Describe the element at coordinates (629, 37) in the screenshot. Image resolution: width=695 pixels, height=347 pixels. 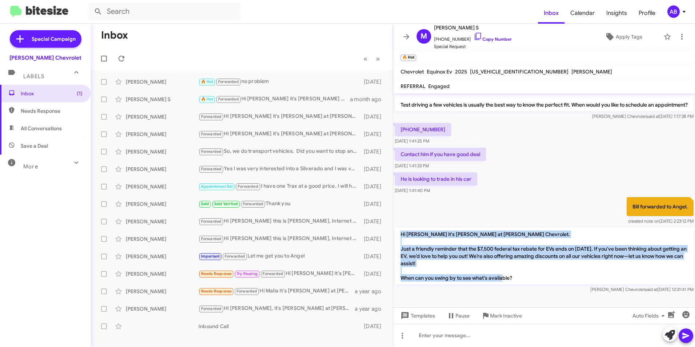
I see `span: Apply Tags` at that location.